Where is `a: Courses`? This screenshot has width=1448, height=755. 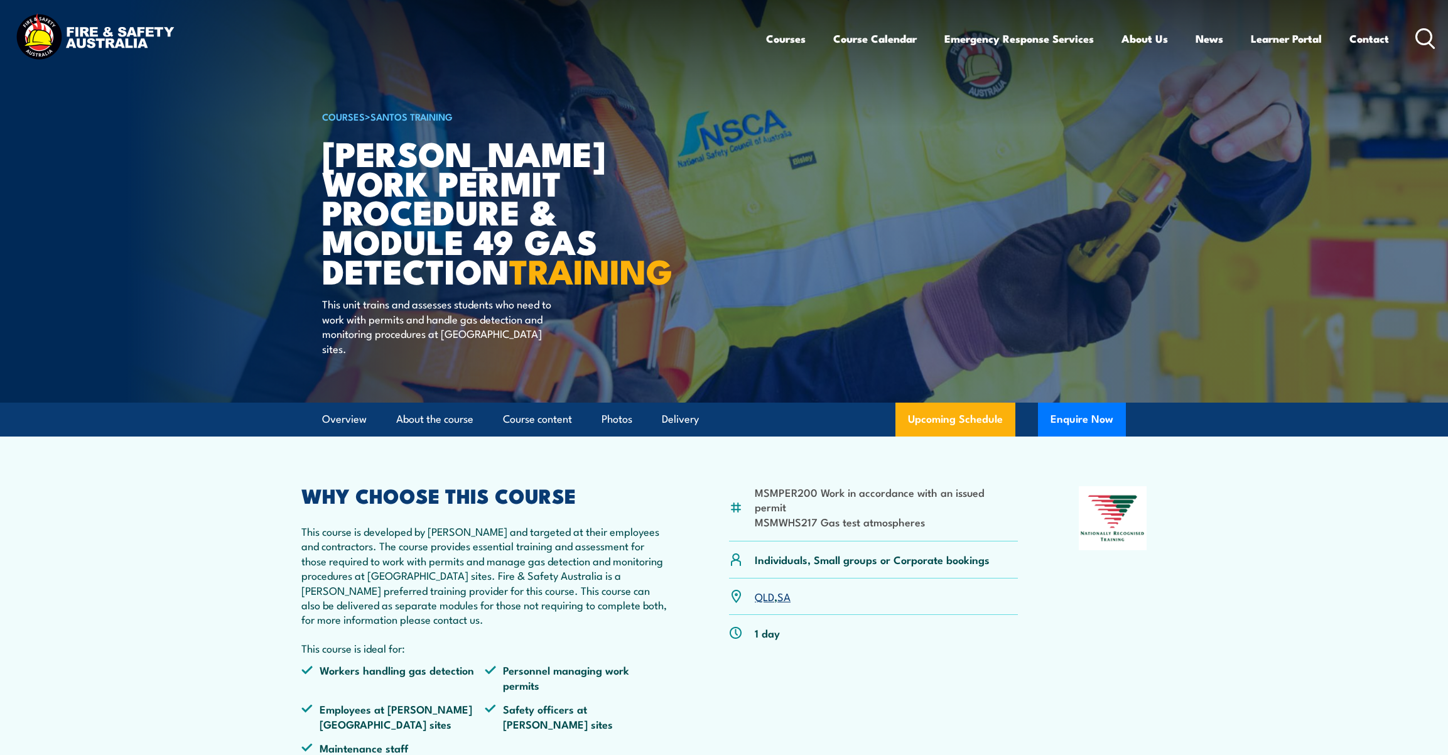
a: Courses is located at coordinates (785, 38).